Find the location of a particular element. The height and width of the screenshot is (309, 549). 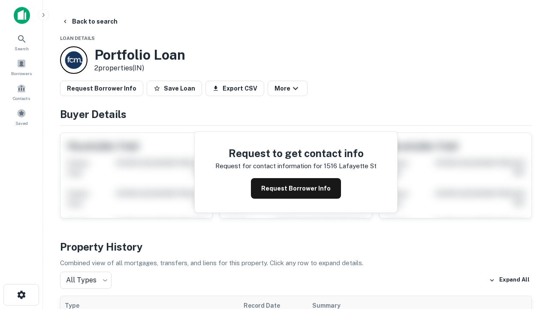

div: Borrowers is located at coordinates (21, 67).